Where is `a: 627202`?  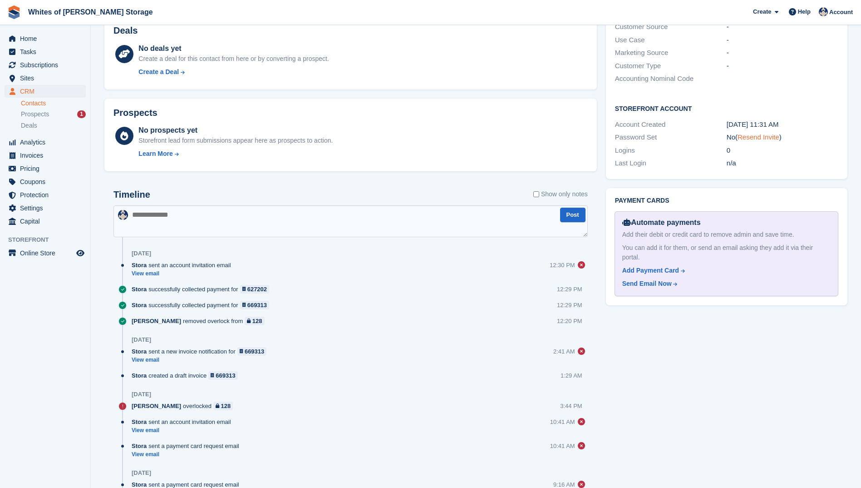
a: 627202 is located at coordinates (255, 289).